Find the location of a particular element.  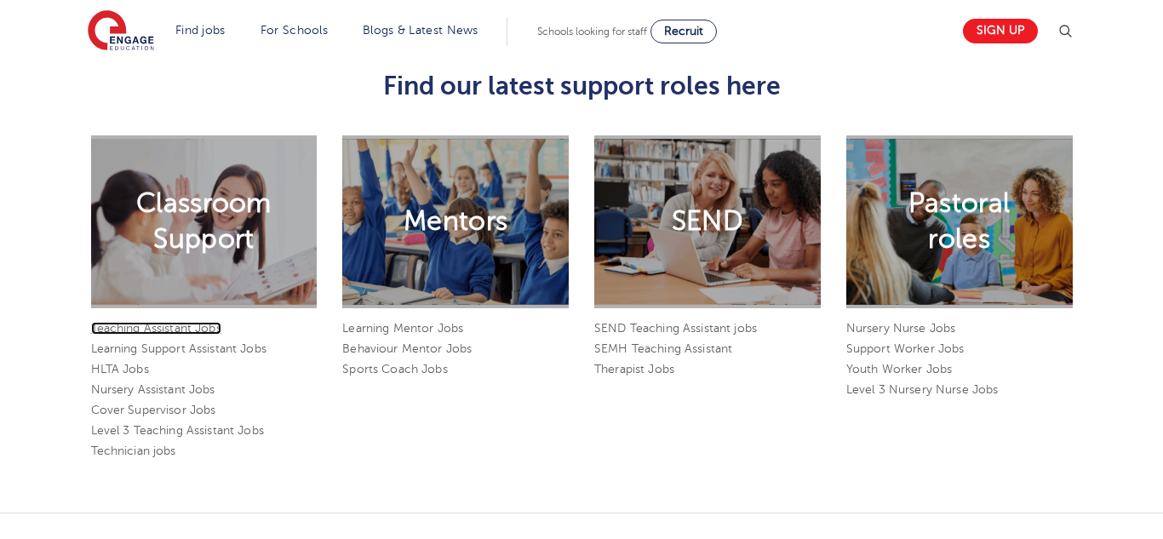

a: Learning Support Assistant Jobs is located at coordinates (179, 348).